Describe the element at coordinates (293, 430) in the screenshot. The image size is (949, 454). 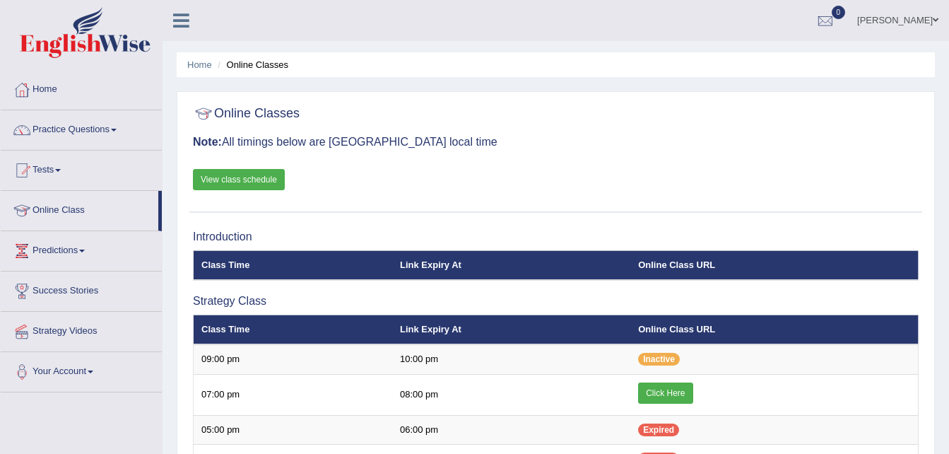
I see `td: 05:00 pm` at that location.